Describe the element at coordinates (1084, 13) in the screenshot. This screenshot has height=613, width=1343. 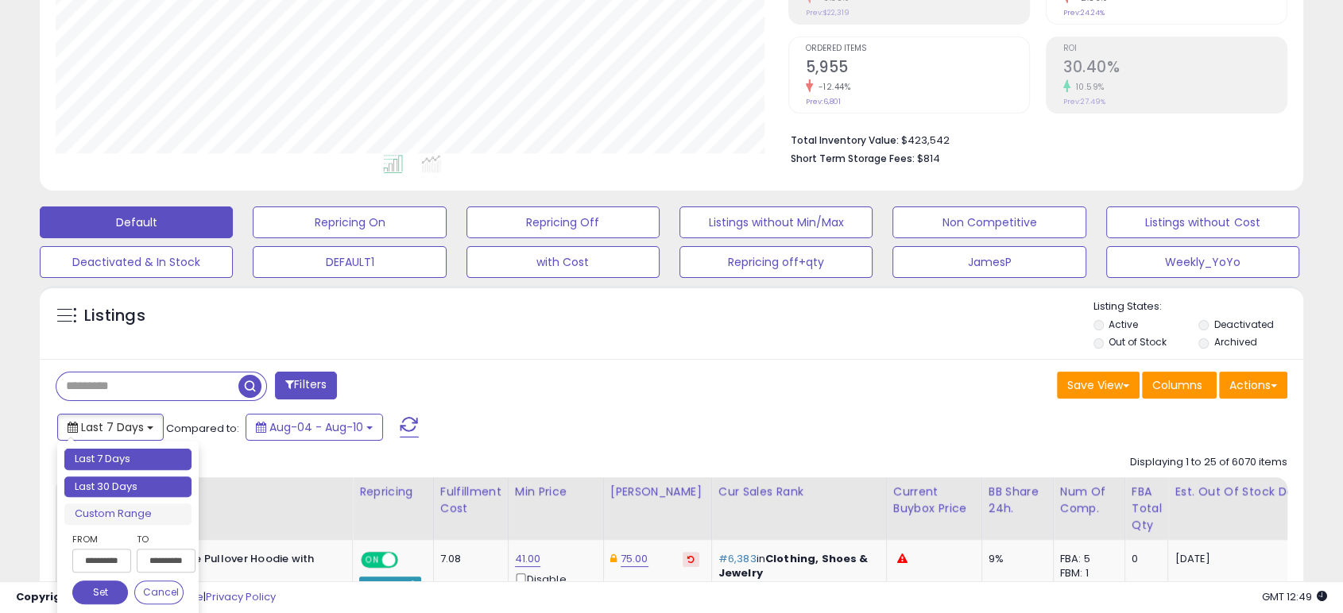
I see `small: Prev: 24.24%` at that location.